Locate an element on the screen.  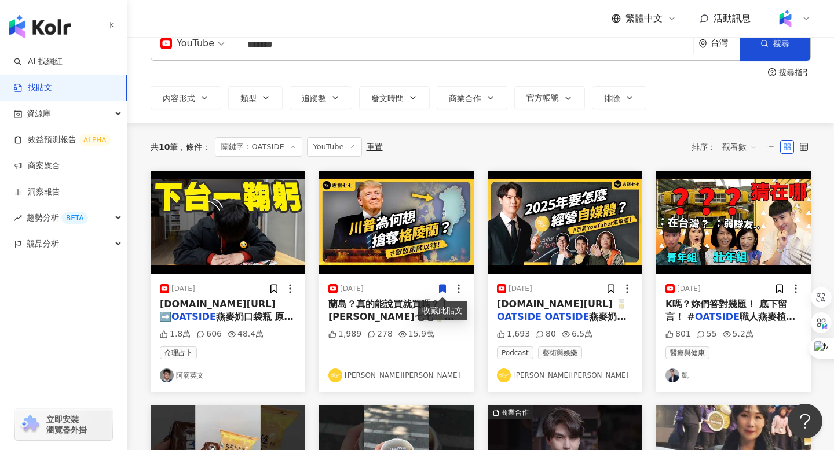
button: 商業合作 is located at coordinates (472, 98).